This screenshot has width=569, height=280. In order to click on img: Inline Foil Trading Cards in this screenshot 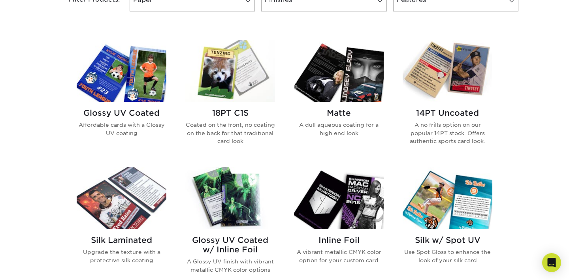, I will do `click(339, 198)`.